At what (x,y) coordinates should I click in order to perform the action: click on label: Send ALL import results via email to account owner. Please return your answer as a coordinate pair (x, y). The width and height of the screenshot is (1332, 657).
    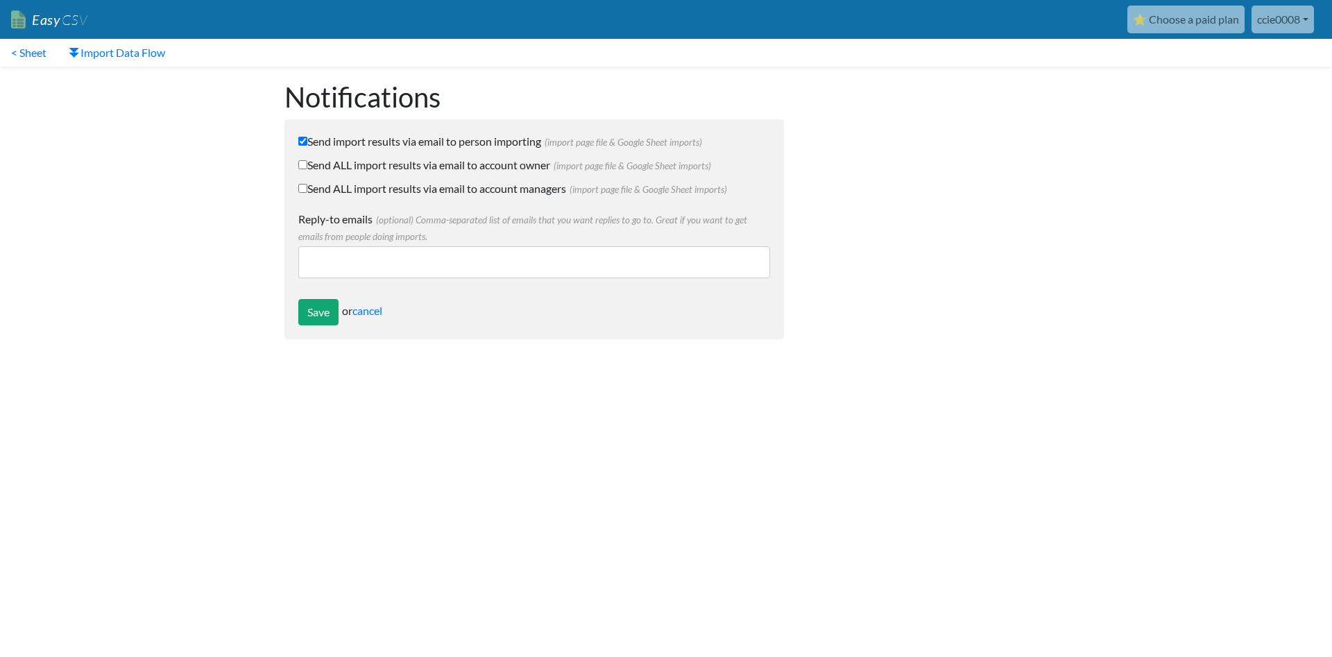
    Looking at the image, I should click on (534, 165).